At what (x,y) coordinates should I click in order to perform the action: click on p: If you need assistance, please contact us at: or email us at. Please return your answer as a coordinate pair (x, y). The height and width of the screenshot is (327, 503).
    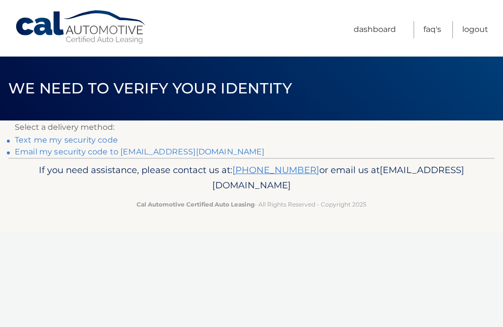
    Looking at the image, I should click on (252, 178).